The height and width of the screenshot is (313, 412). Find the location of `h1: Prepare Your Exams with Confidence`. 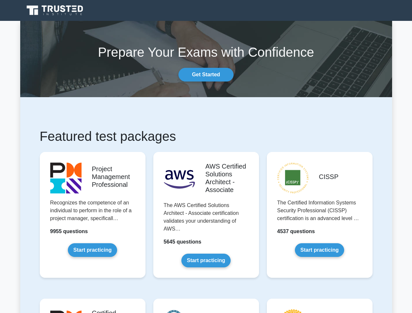

h1: Prepare Your Exams with Confidence is located at coordinates (206, 52).